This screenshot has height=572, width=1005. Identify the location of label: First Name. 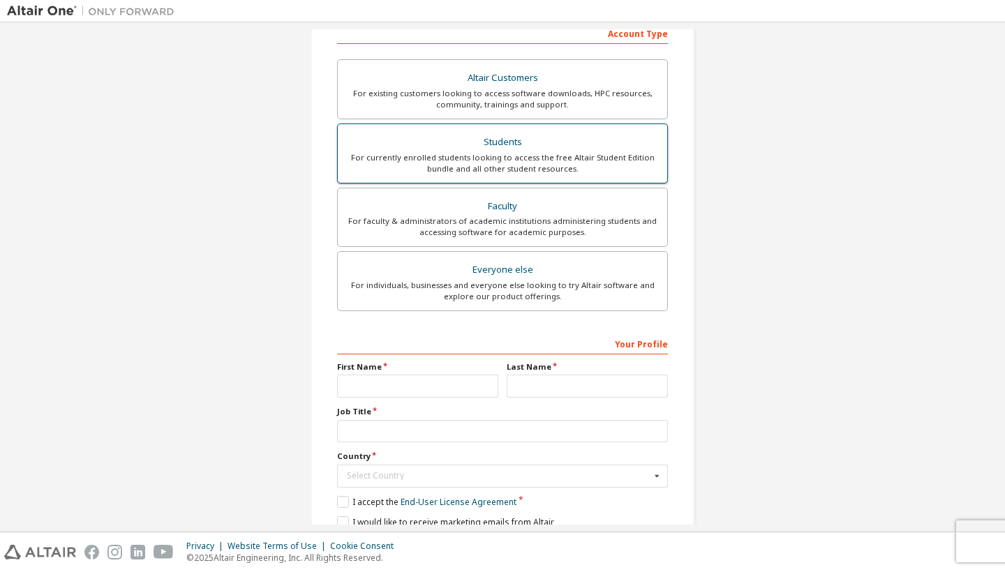
(417, 367).